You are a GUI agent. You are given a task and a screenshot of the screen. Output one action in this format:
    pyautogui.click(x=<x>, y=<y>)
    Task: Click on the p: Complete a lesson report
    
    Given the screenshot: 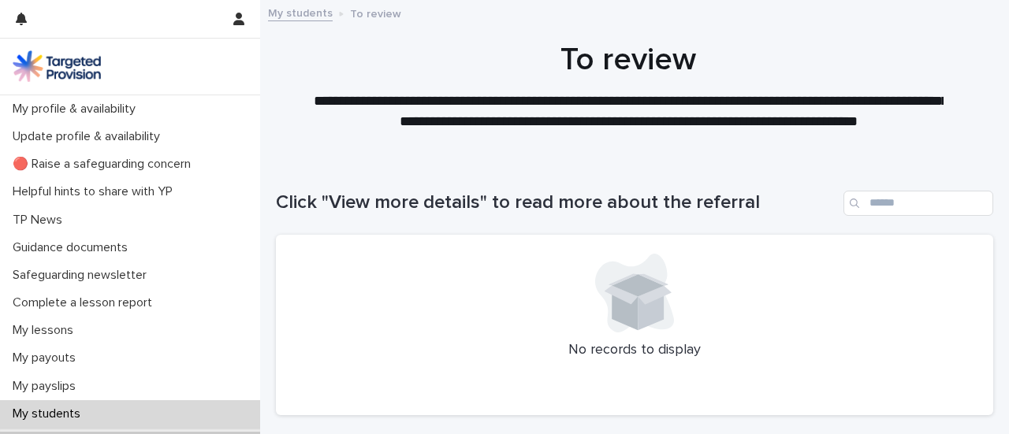 What is the action you would take?
    pyautogui.click(x=85, y=303)
    